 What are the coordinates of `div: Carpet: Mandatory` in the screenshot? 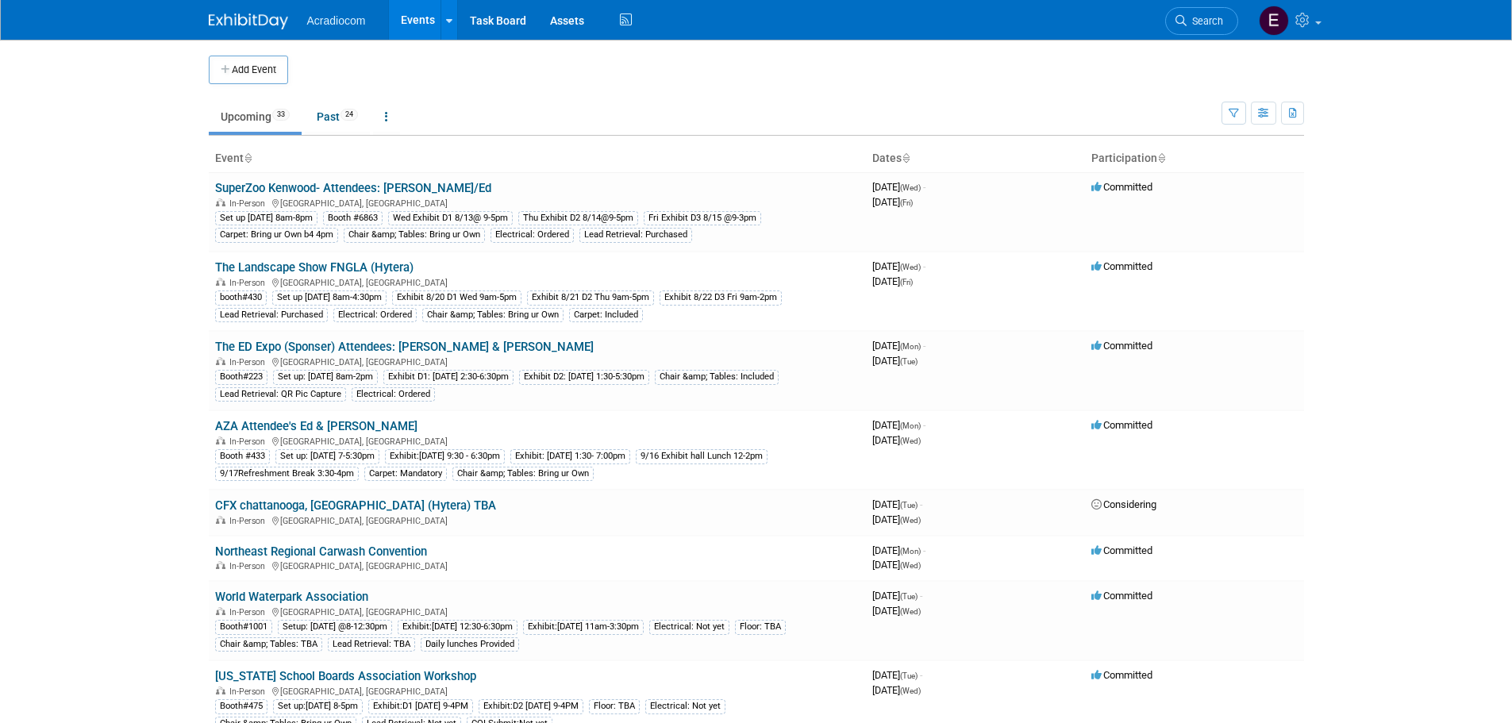 It's located at (405, 474).